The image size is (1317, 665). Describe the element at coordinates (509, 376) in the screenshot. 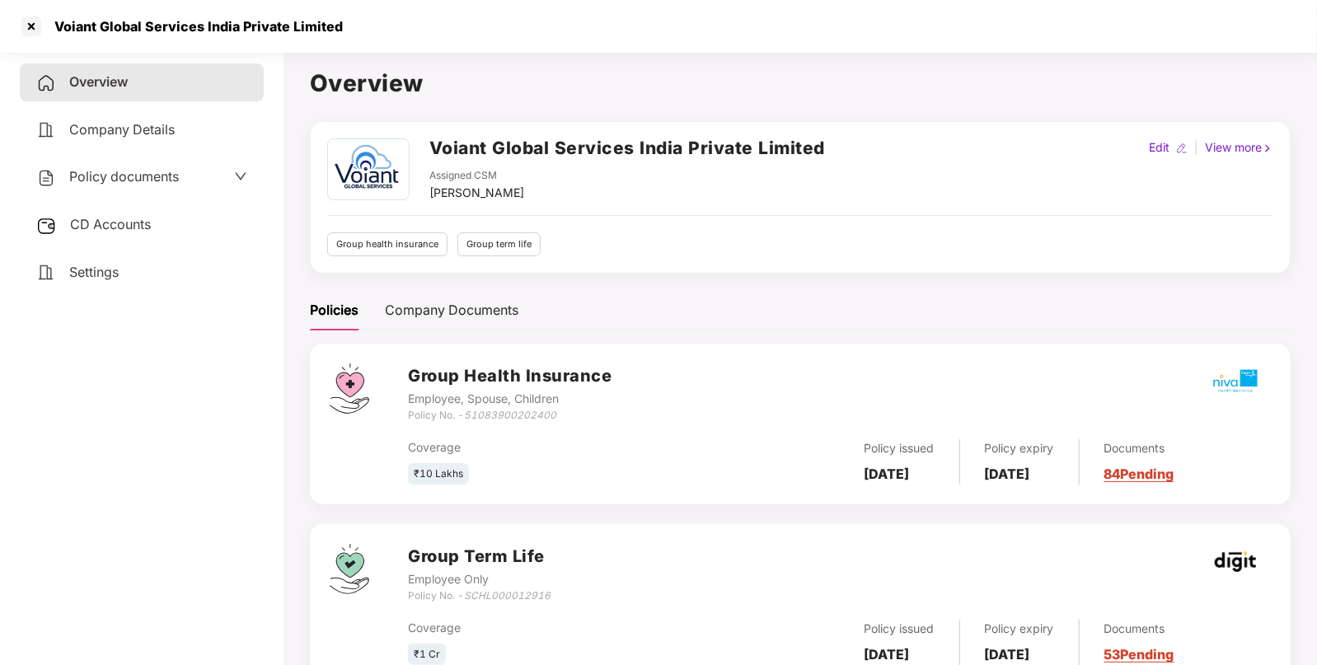

I see `h3: Group Health Insurance` at that location.